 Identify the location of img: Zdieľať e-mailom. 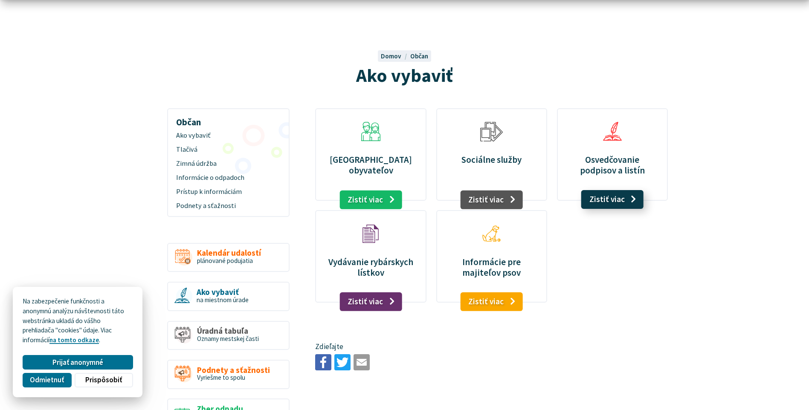
(362, 362).